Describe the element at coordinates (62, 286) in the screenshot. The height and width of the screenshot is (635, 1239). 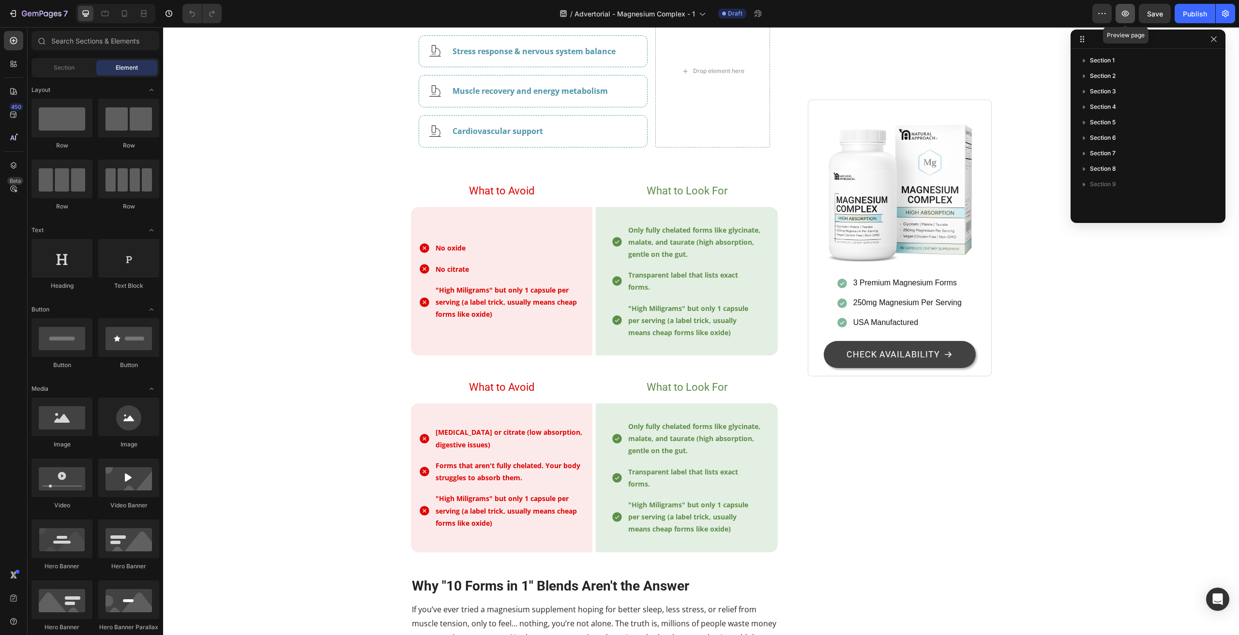
I see `div: Heading` at that location.